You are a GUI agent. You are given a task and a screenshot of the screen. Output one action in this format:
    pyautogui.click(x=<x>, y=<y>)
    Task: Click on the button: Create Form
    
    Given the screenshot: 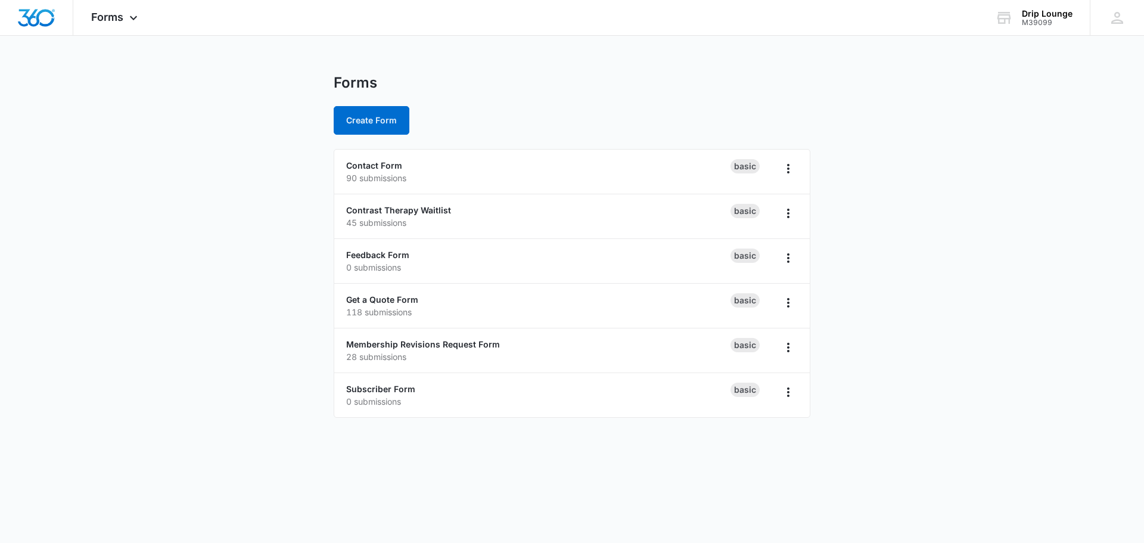 What is the action you would take?
    pyautogui.click(x=371, y=120)
    